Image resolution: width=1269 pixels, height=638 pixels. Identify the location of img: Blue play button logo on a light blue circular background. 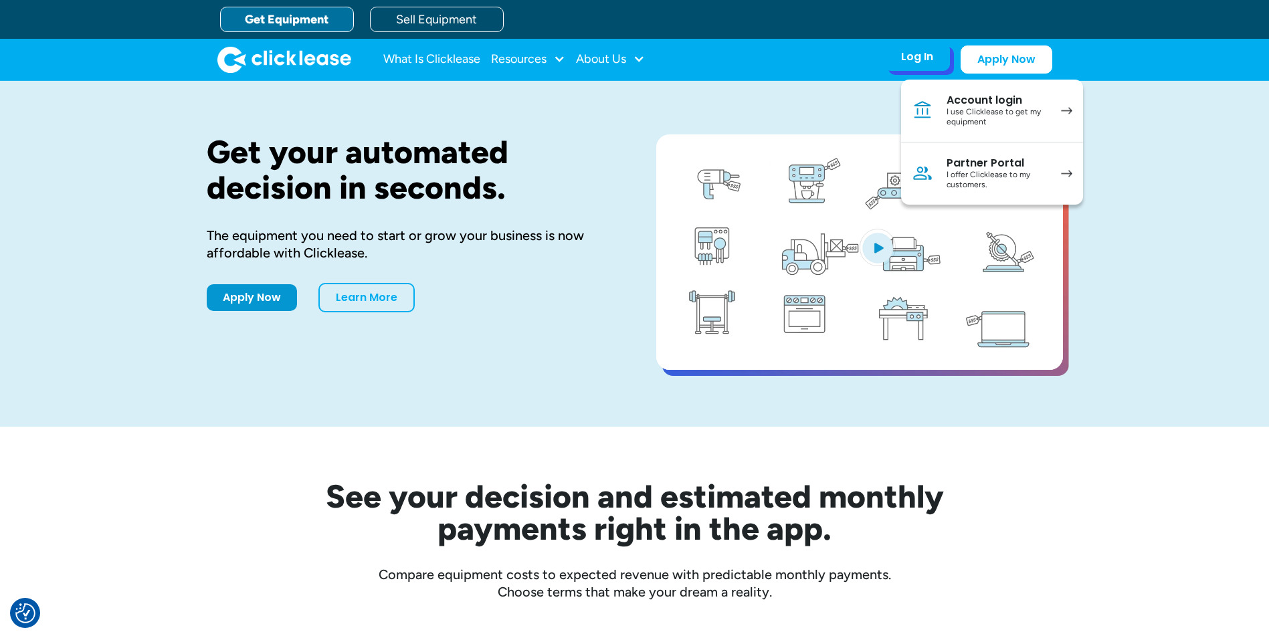
(878, 248).